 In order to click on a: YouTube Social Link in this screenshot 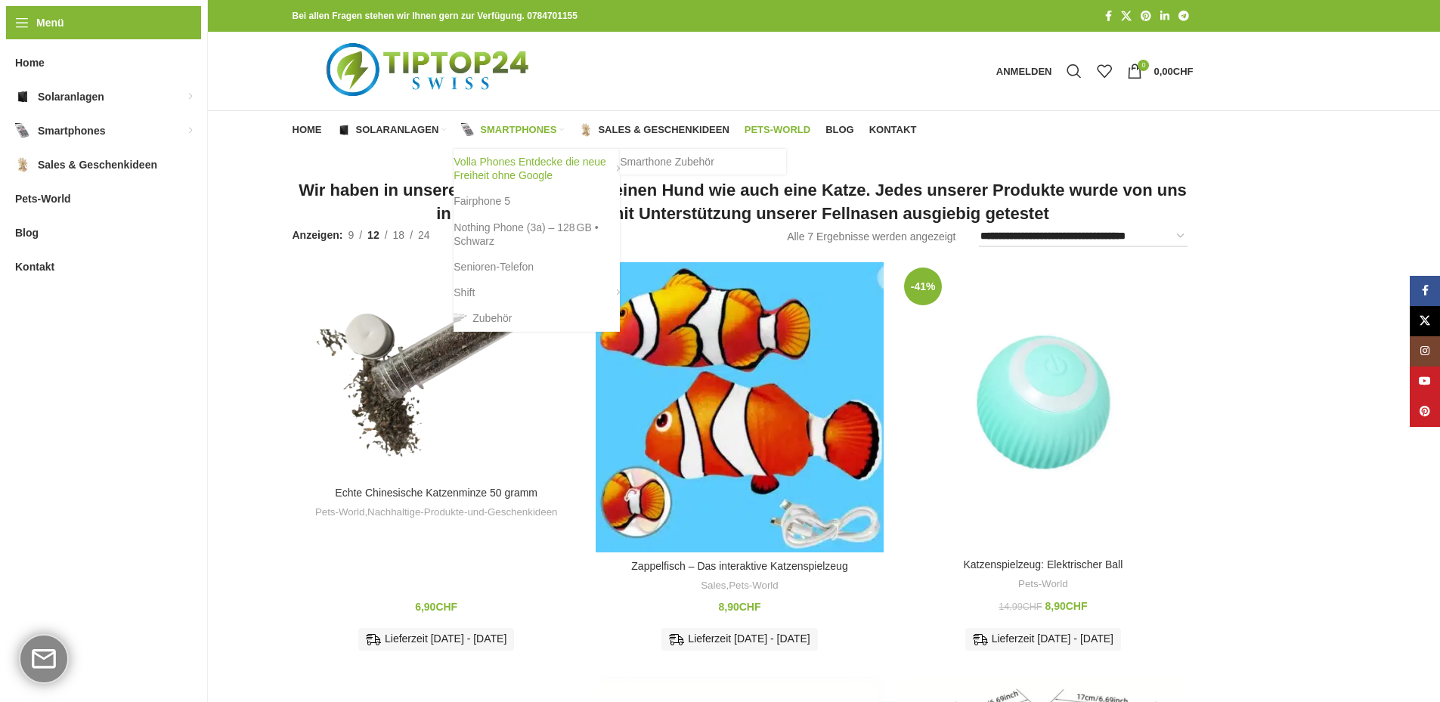, I will do `click(1425, 382)`.